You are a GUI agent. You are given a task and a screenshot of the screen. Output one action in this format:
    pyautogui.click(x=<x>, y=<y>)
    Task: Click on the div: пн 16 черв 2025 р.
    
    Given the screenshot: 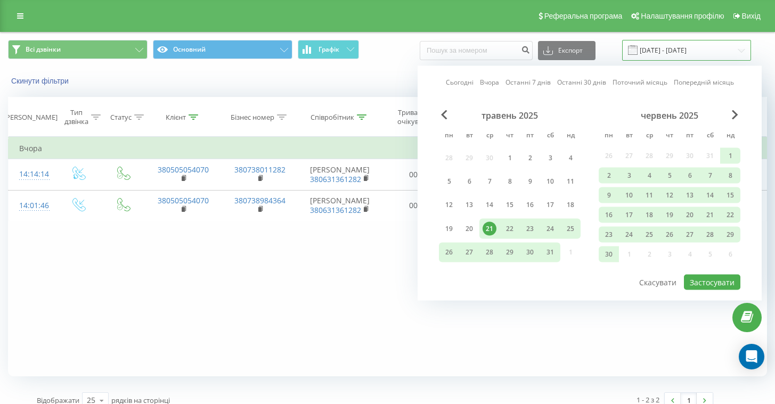 What is the action you would take?
    pyautogui.click(x=608, y=215)
    